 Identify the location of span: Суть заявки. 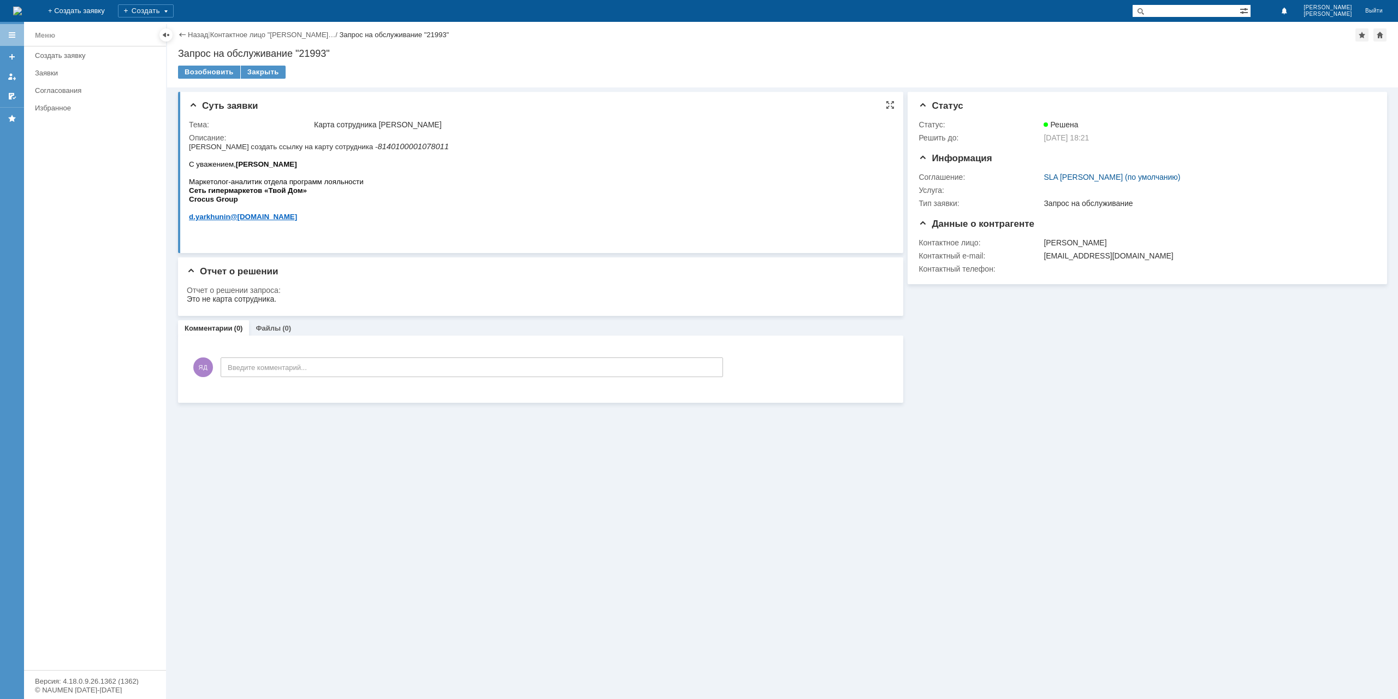
(223, 105).